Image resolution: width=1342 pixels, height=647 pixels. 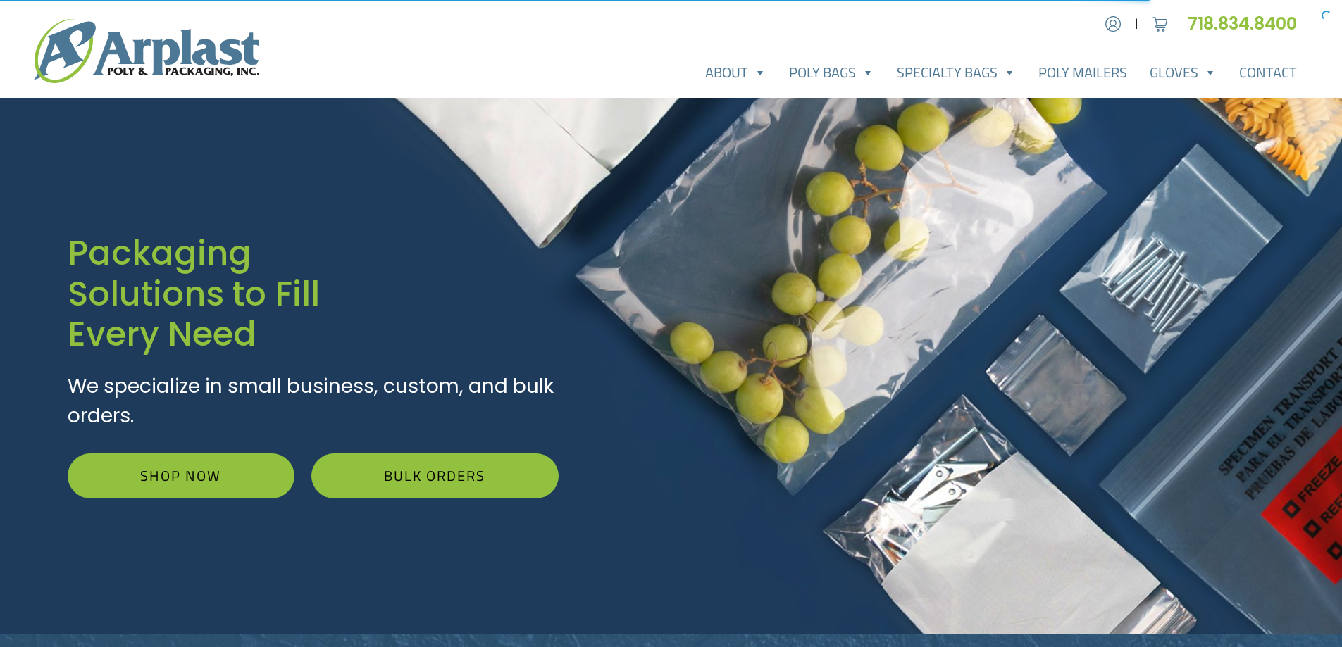 I want to click on img: logo, so click(x=146, y=51).